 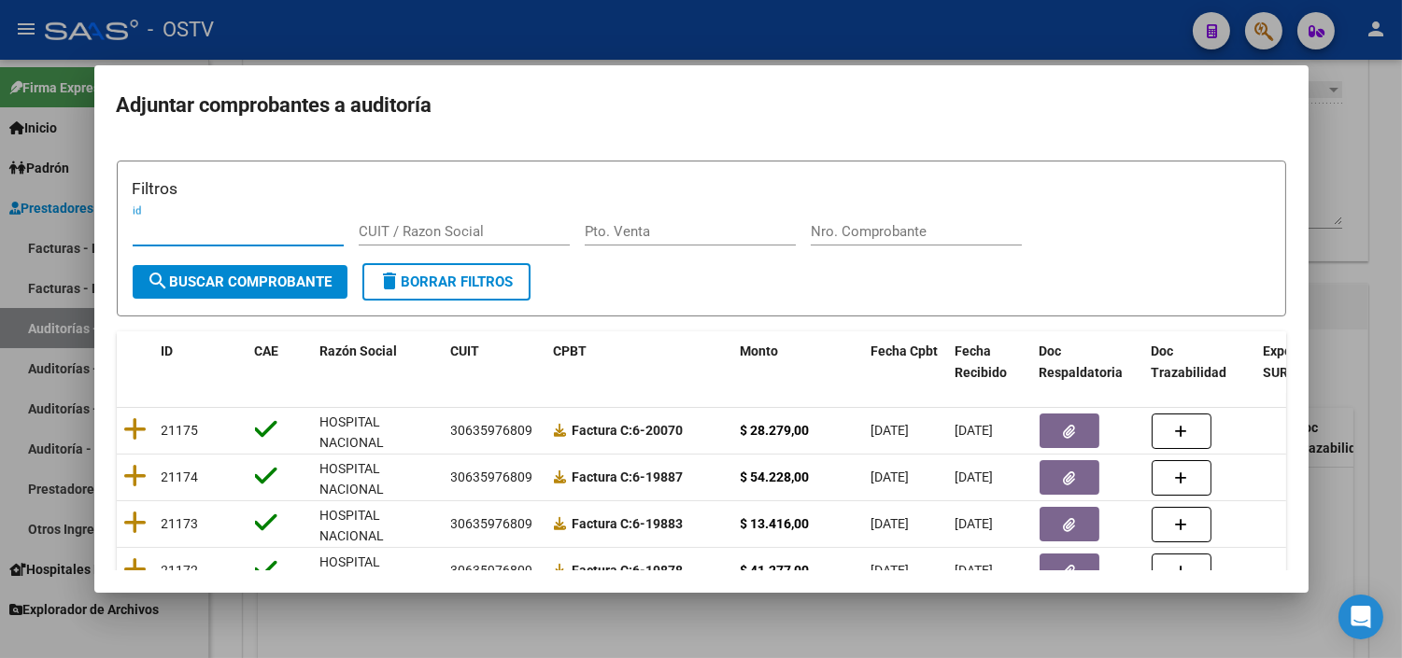 What do you see at coordinates (628, 477) in the screenshot?
I see `strong: 6-19887` at bounding box center [628, 477].